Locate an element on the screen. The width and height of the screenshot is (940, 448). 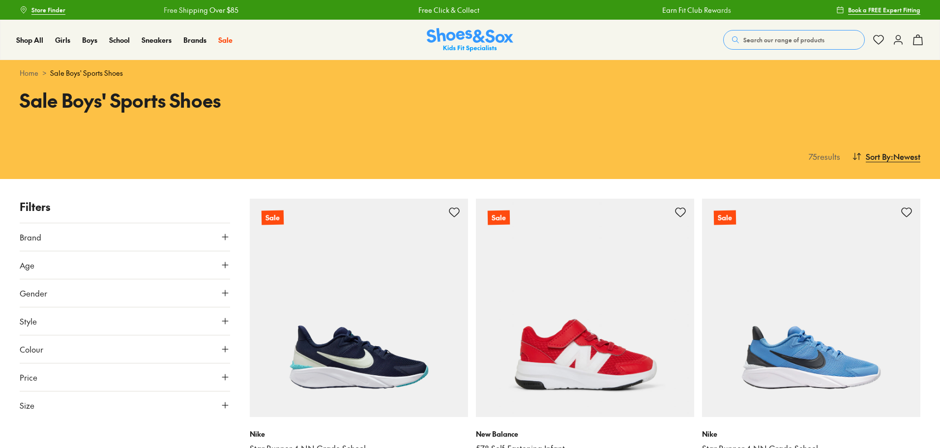
span: Sort By is located at coordinates (878, 156).